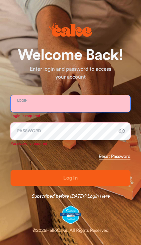  I want to click on p: Enter login and password to access your account, so click(70, 73).